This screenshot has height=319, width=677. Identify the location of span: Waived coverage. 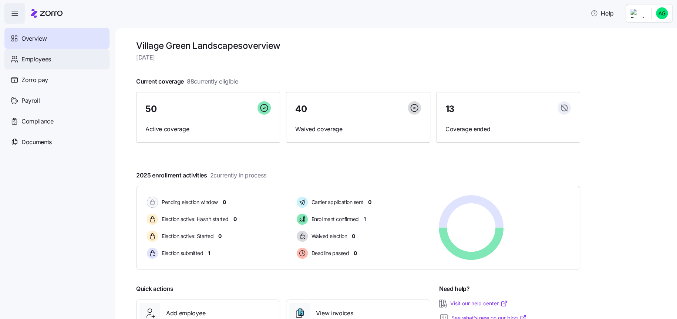
(358, 129).